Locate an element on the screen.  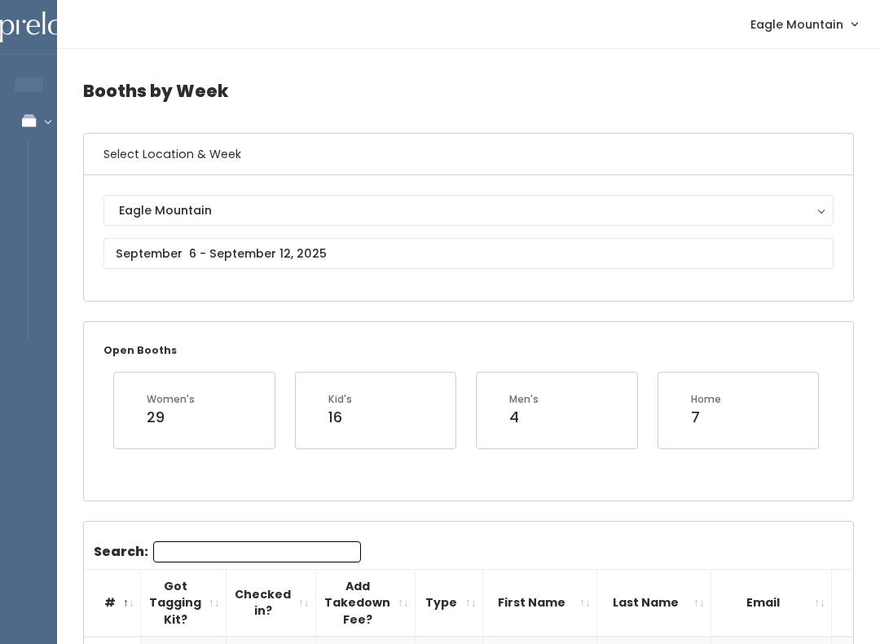
div: Women's is located at coordinates (170, 399).